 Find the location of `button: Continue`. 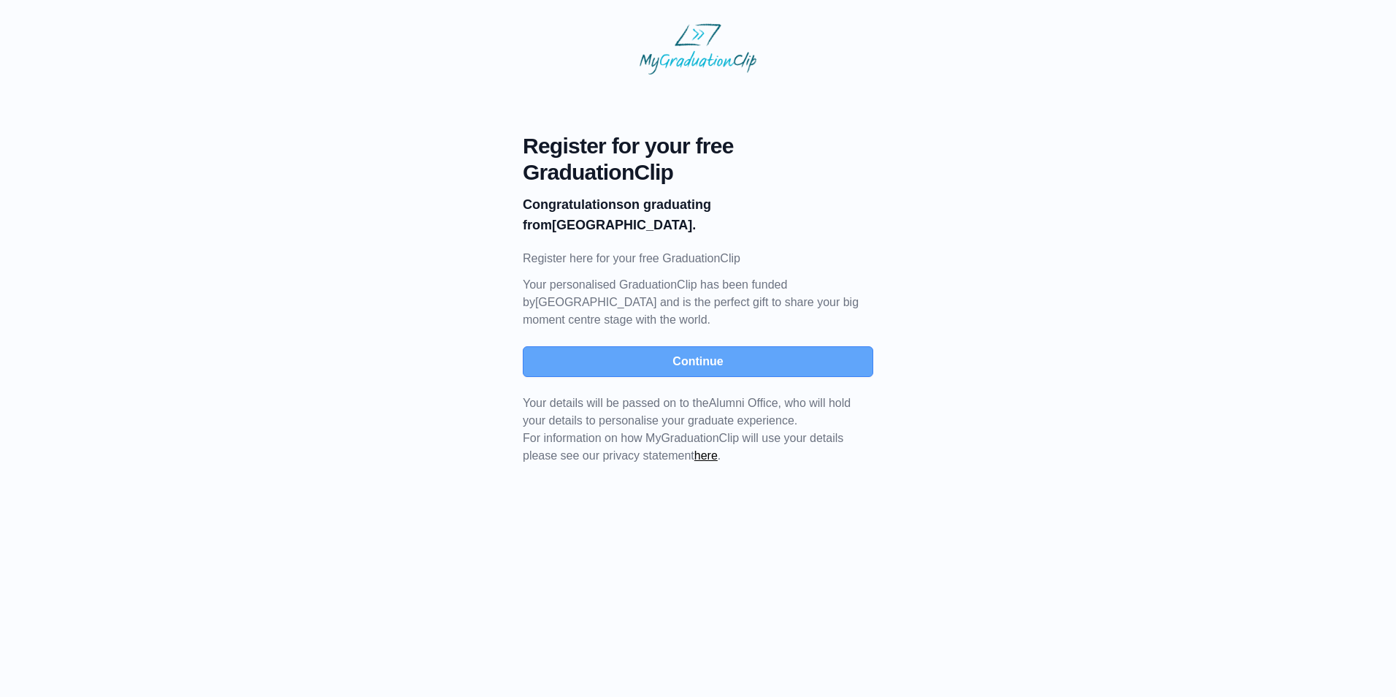

button: Continue is located at coordinates (698, 361).